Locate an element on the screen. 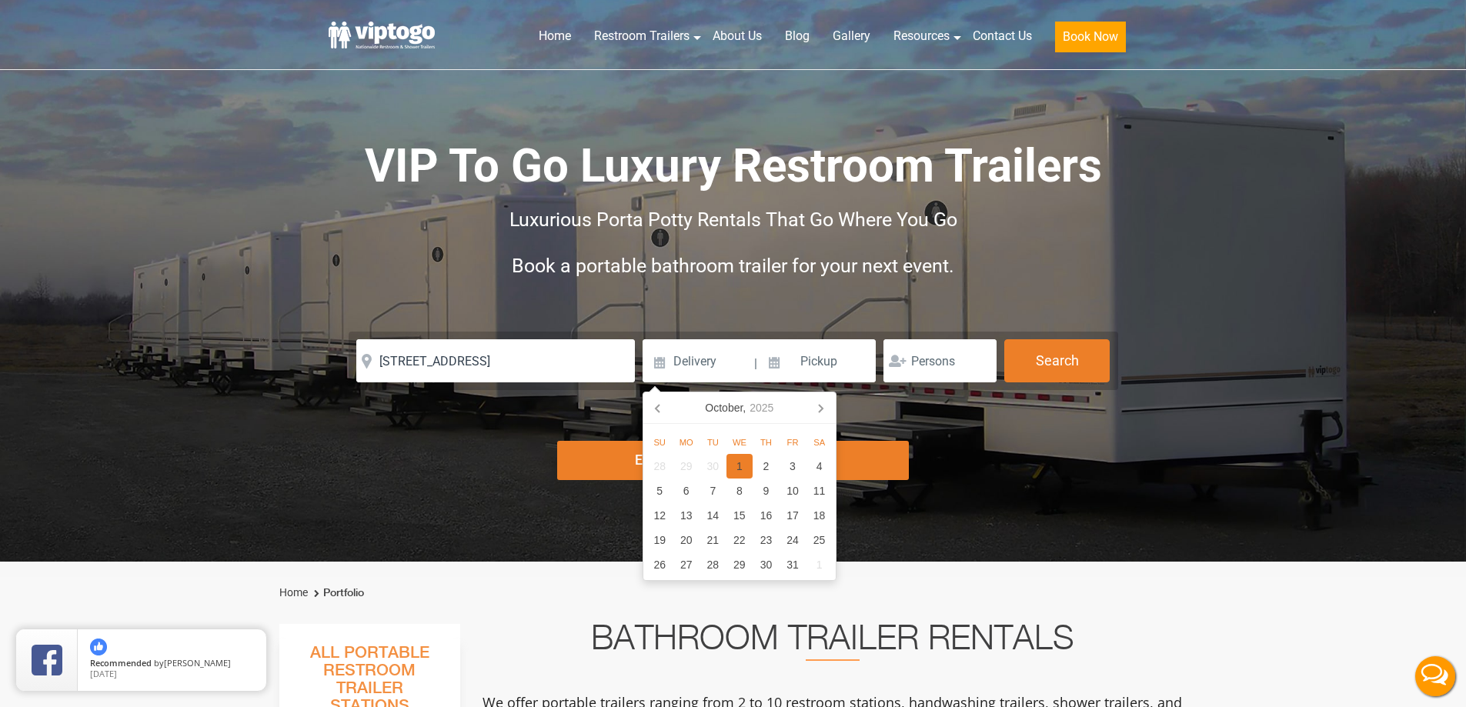 The width and height of the screenshot is (1466, 707). a: About Us is located at coordinates (737, 36).